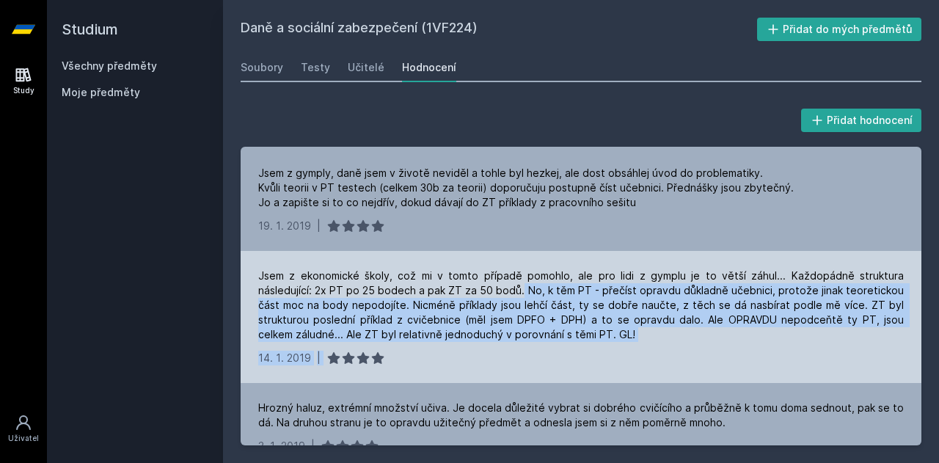  Describe the element at coordinates (861, 120) in the screenshot. I see `a: Přidat hodnocení` at that location.